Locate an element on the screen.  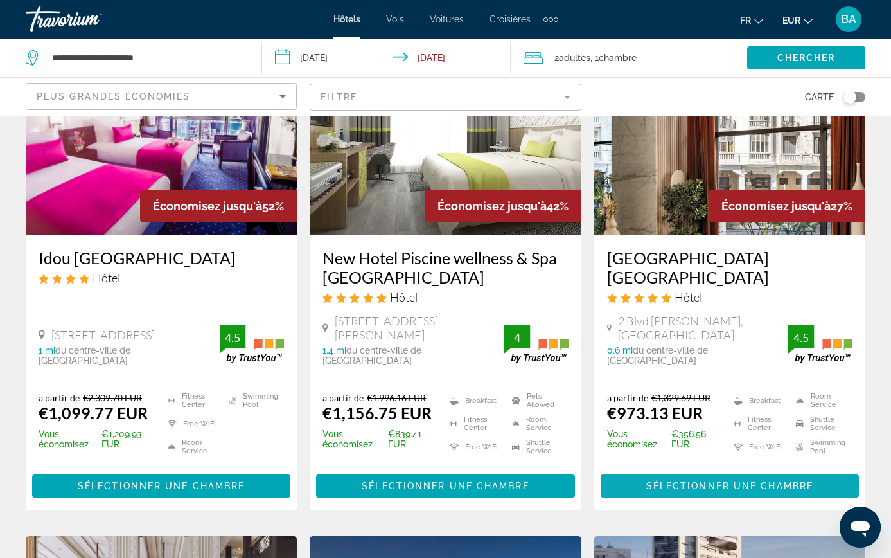
button: Filter is located at coordinates (445, 97).